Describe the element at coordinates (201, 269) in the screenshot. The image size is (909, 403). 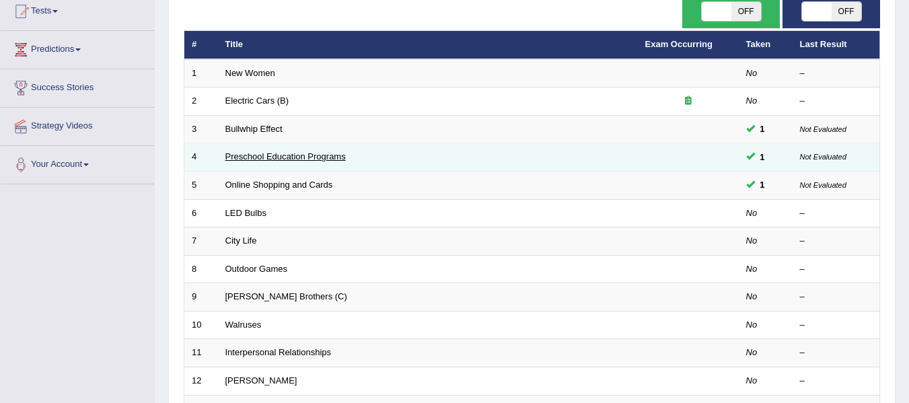
I see `td: 8` at that location.